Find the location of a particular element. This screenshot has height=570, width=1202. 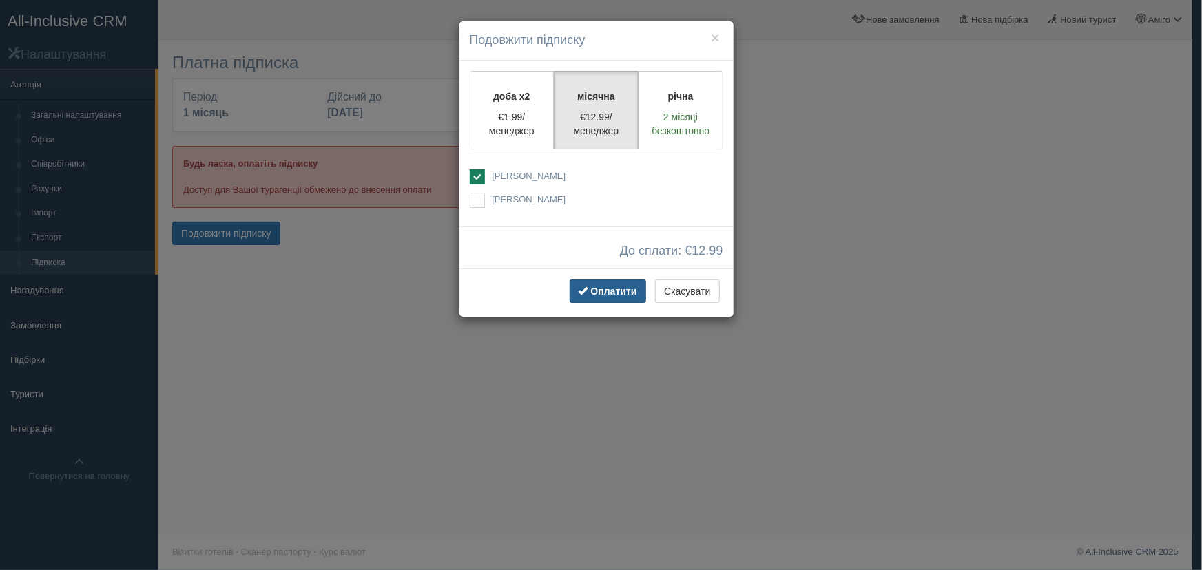

h4: Подовжити підписку is located at coordinates (597, 41).